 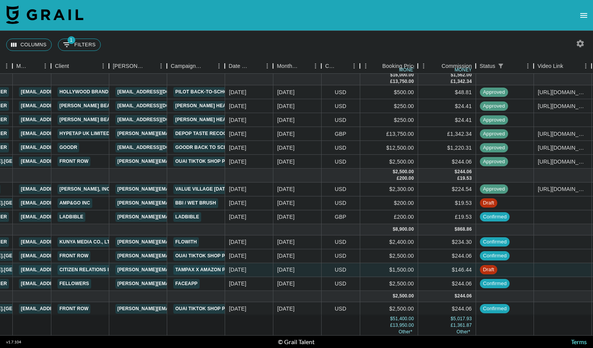 I want to click on div: $2,400.00, so click(x=389, y=242).